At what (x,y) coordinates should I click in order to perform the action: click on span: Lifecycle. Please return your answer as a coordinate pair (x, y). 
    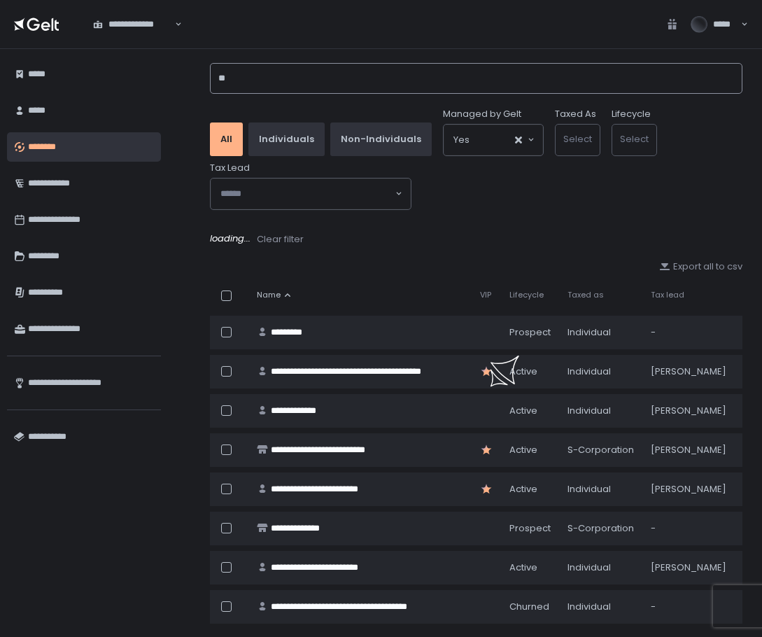
    Looking at the image, I should click on (526, 295).